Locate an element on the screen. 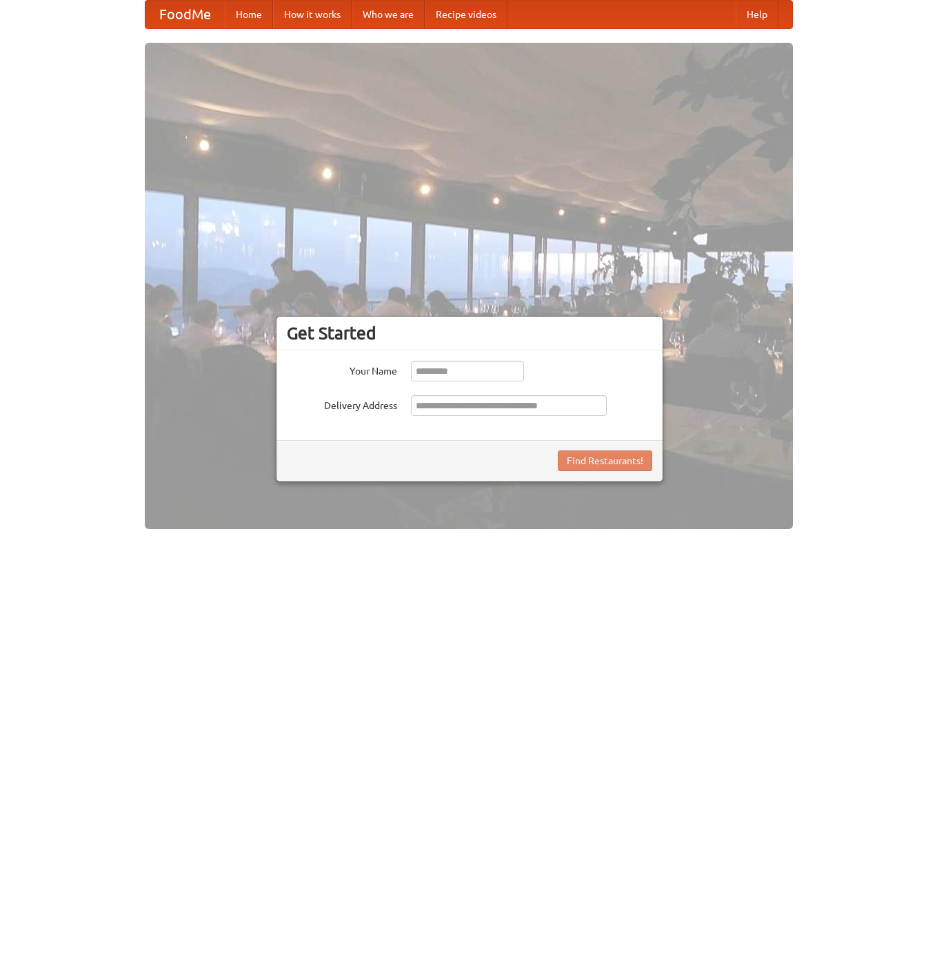 Image resolution: width=937 pixels, height=976 pixels. label: Delivery Address is located at coordinates (342, 403).